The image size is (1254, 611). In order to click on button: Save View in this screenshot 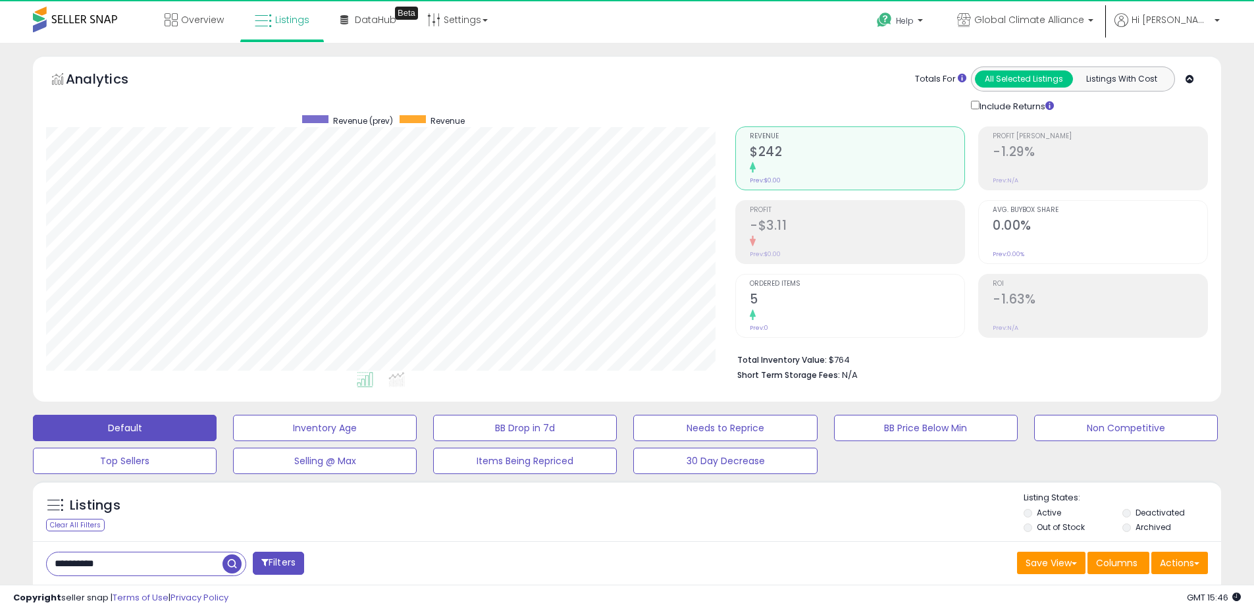, I will do `click(1051, 563)`.